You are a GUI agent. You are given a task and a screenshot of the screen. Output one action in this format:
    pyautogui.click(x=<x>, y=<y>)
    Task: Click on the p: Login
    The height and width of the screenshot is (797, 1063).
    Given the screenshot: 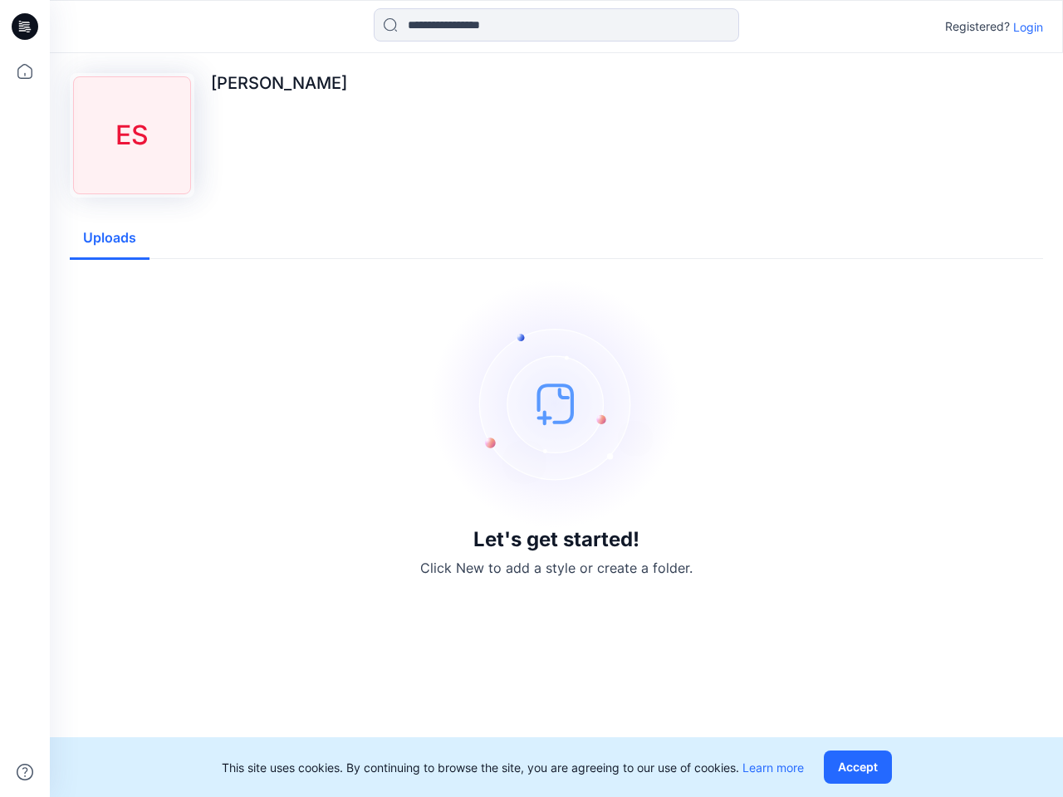 What is the action you would take?
    pyautogui.click(x=1028, y=27)
    